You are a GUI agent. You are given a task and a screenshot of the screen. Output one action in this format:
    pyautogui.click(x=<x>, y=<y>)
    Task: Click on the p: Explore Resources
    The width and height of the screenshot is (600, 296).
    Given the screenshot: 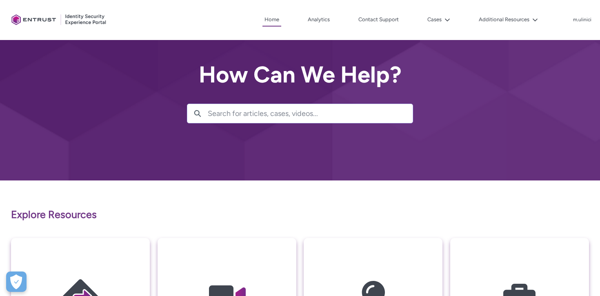 What is the action you would take?
    pyautogui.click(x=300, y=215)
    